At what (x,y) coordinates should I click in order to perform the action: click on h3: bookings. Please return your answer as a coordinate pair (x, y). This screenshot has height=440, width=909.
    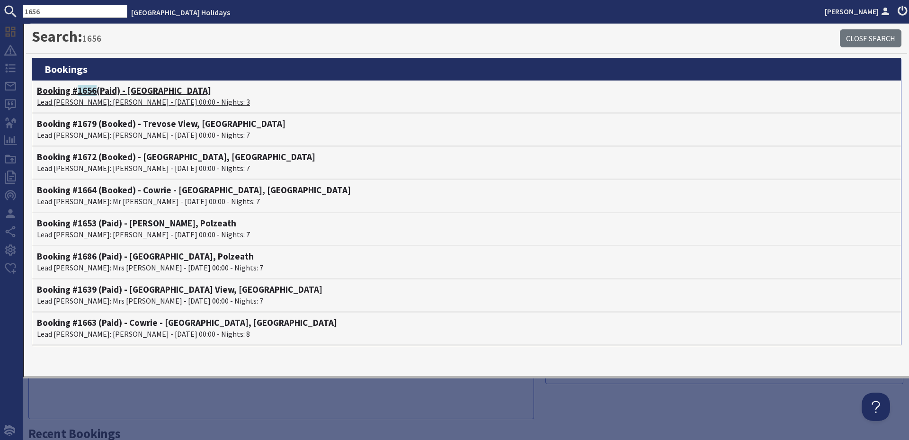
    Looking at the image, I should click on (466, 69).